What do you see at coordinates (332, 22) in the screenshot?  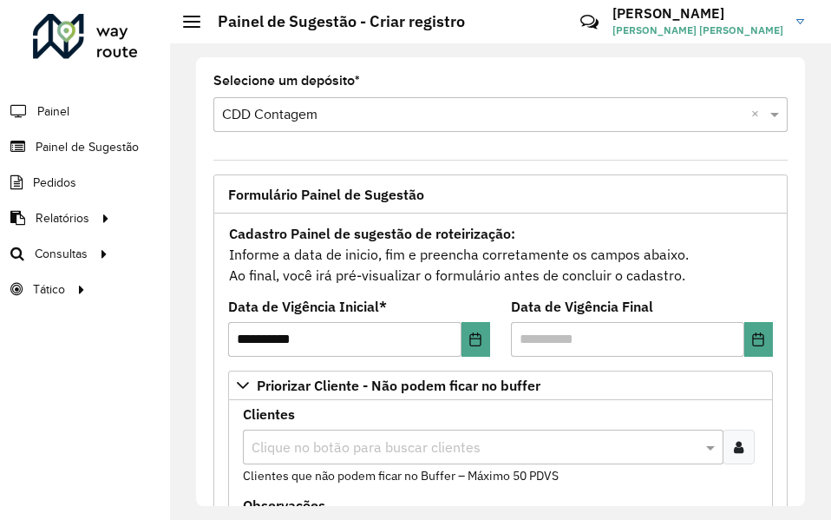 I see `h2: Painel de Sugestão - Criar registro` at bounding box center [332, 22].